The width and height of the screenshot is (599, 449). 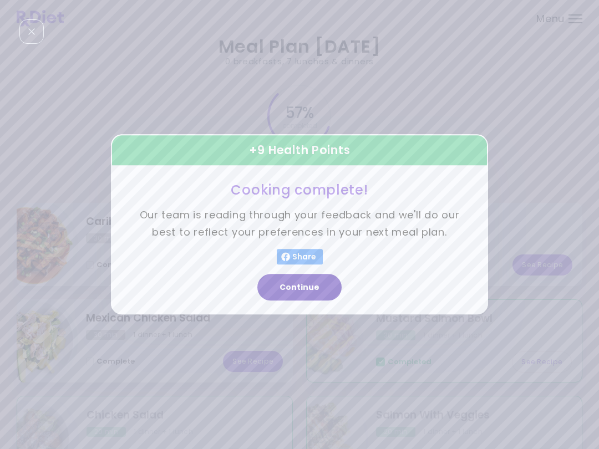 I want to click on div: Close, so click(x=32, y=32).